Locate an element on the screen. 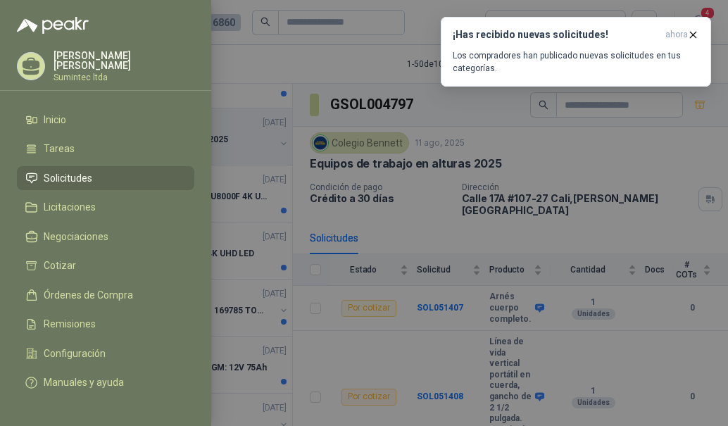  span: Licitaciones is located at coordinates (70, 207).